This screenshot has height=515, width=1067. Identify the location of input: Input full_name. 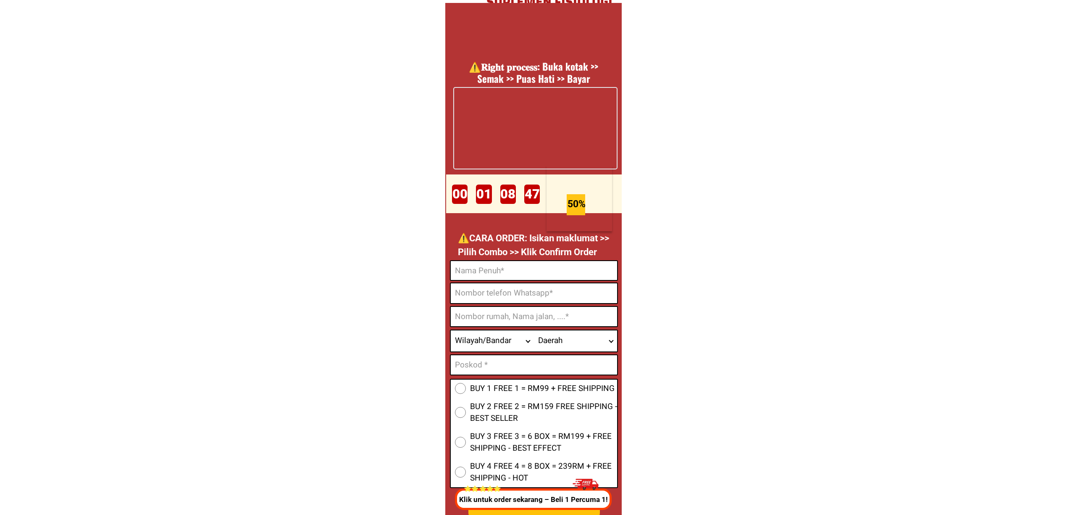
(534, 270).